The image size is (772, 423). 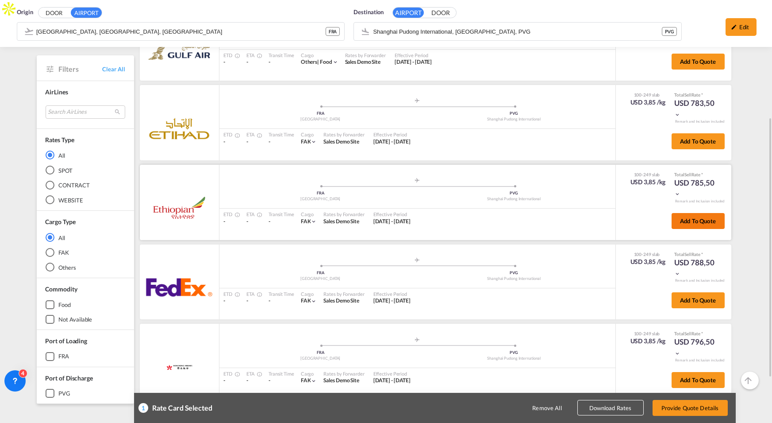 I want to click on md-input-container: Frankfurt am Main International, Frankfurt-am-Main, FRA, so click(x=181, y=31).